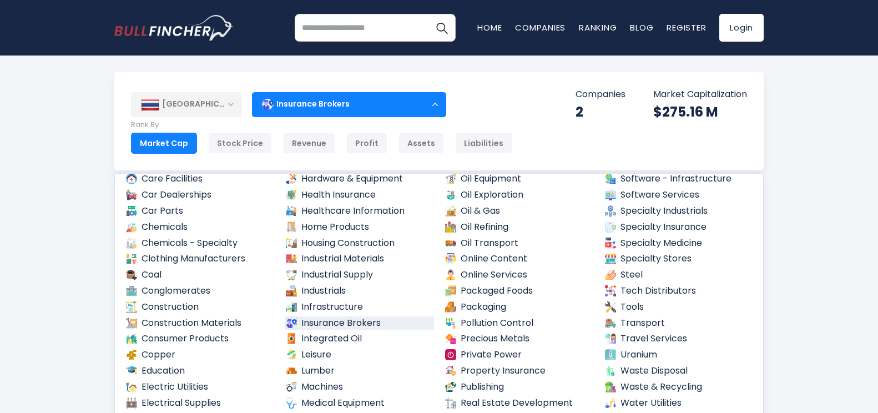 The height and width of the screenshot is (413, 878). I want to click on a: Infrastructure, so click(360, 307).